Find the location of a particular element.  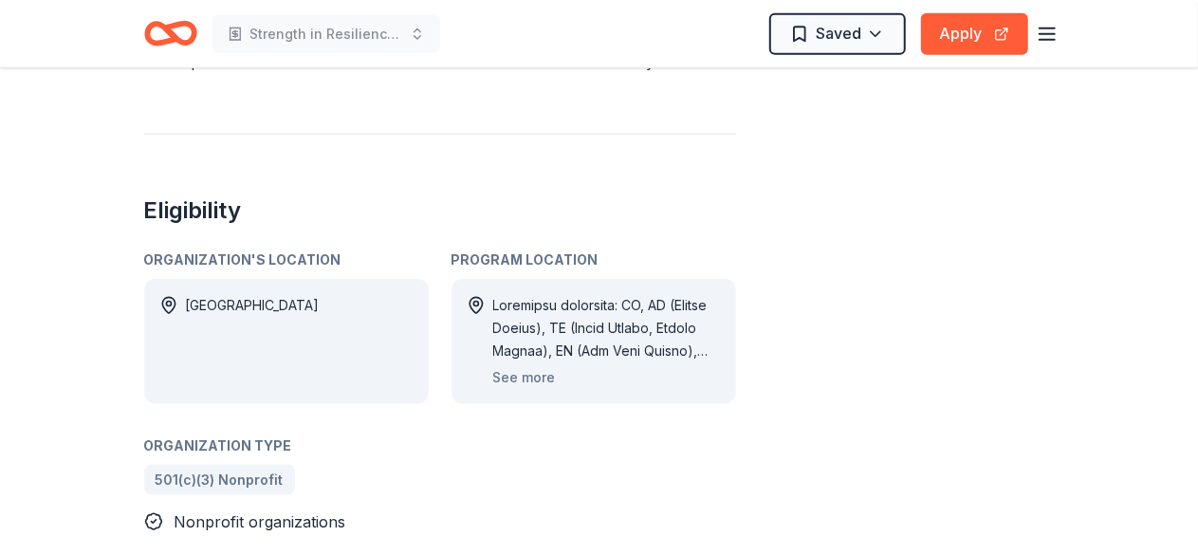

span: 501(c)(3) Nonprofit is located at coordinates (219, 480).